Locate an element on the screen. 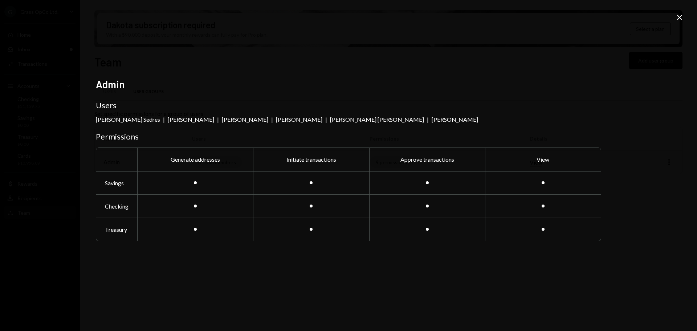 This screenshot has width=697, height=331. div: Checking is located at coordinates (116, 206).